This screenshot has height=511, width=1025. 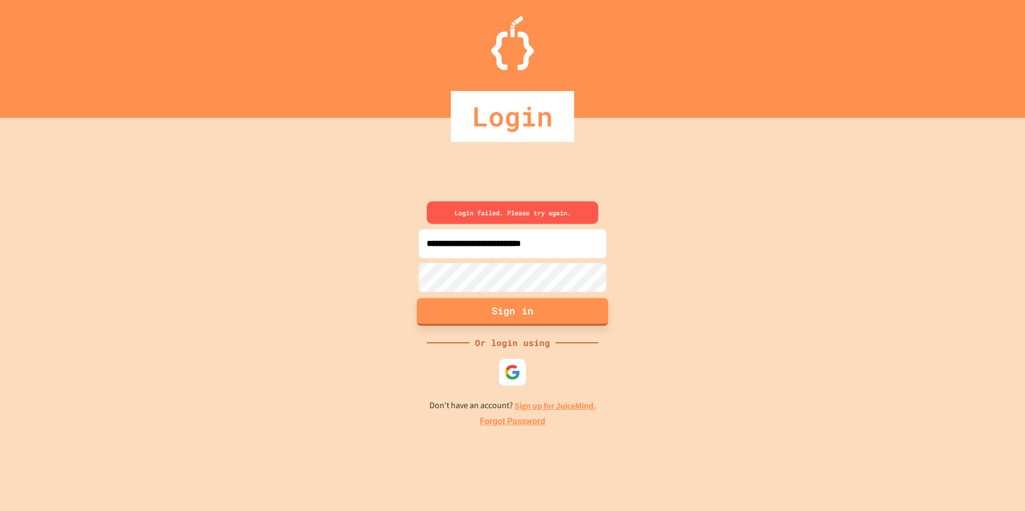 I want to click on img: Logo.svg, so click(x=513, y=43).